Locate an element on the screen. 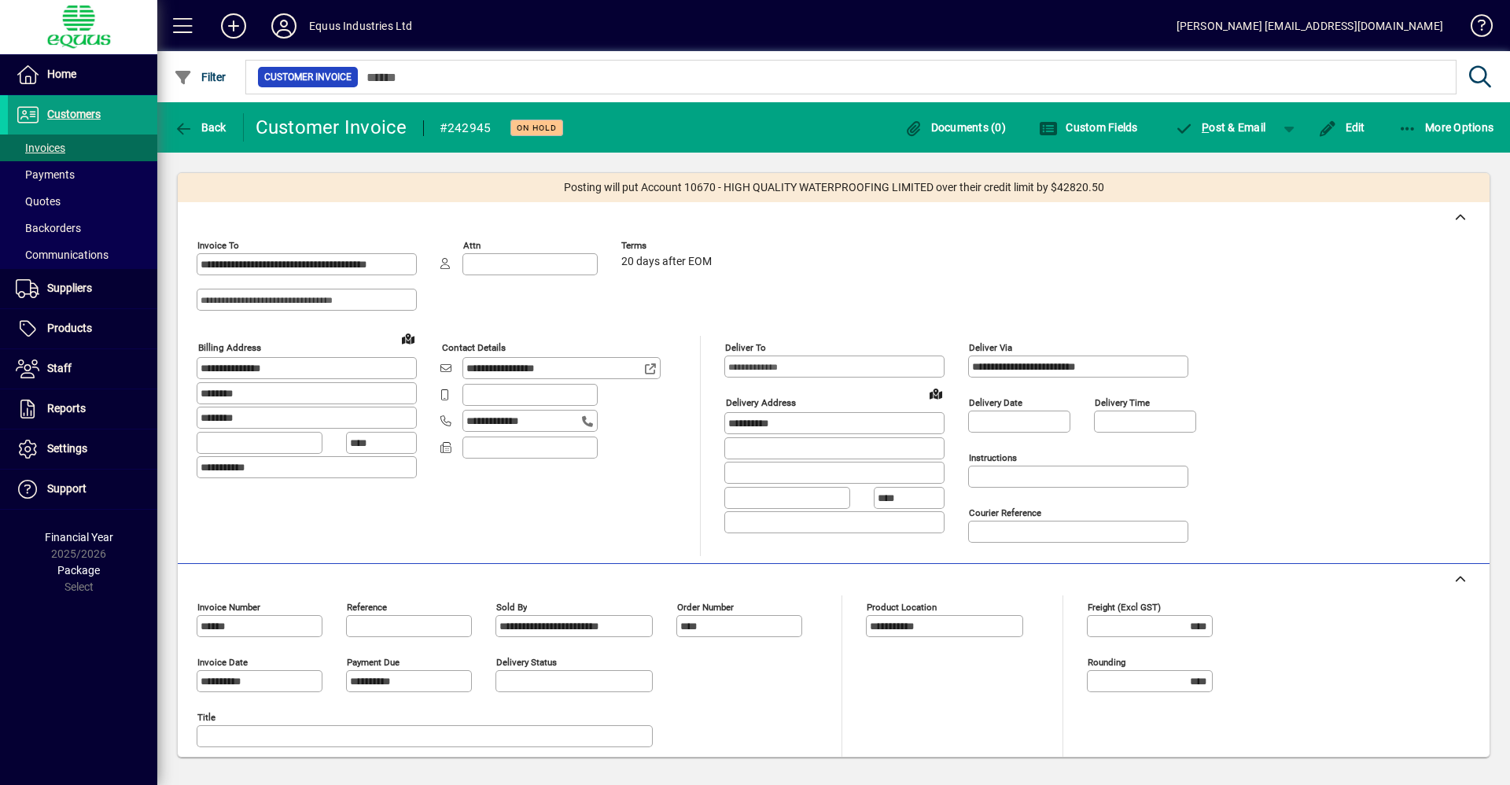 The width and height of the screenshot is (1510, 785). span: Home is located at coordinates (61, 74).